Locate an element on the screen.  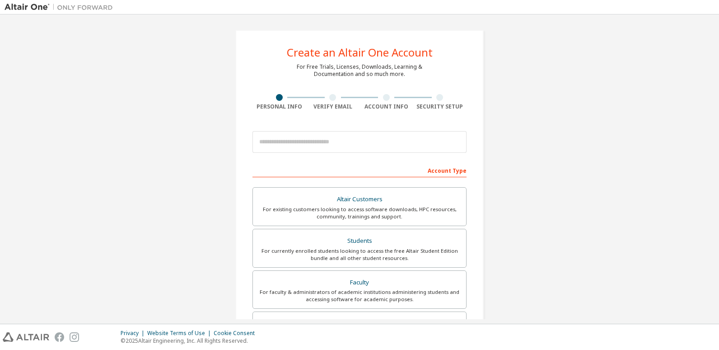
div: For existing customers looking to access software downloads, HPC resources, community, trainings ... is located at coordinates (360, 213).